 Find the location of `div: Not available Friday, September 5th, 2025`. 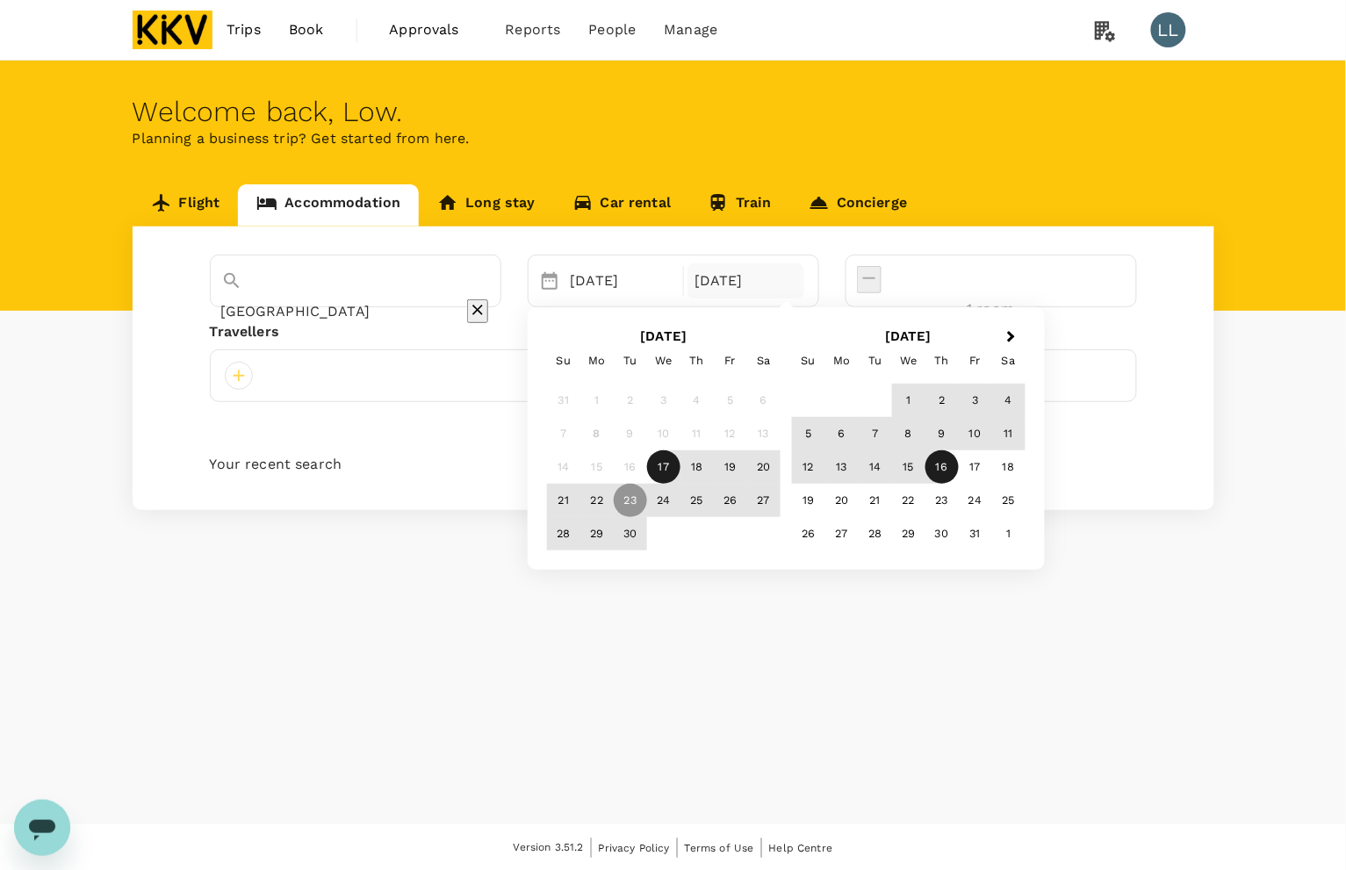

div: Not available Friday, September 5th, 2025 is located at coordinates (731, 401).